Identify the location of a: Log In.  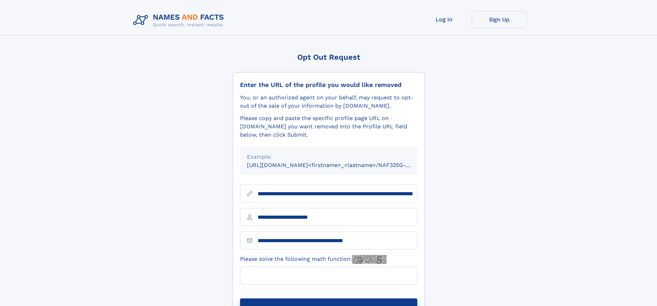
(444, 19).